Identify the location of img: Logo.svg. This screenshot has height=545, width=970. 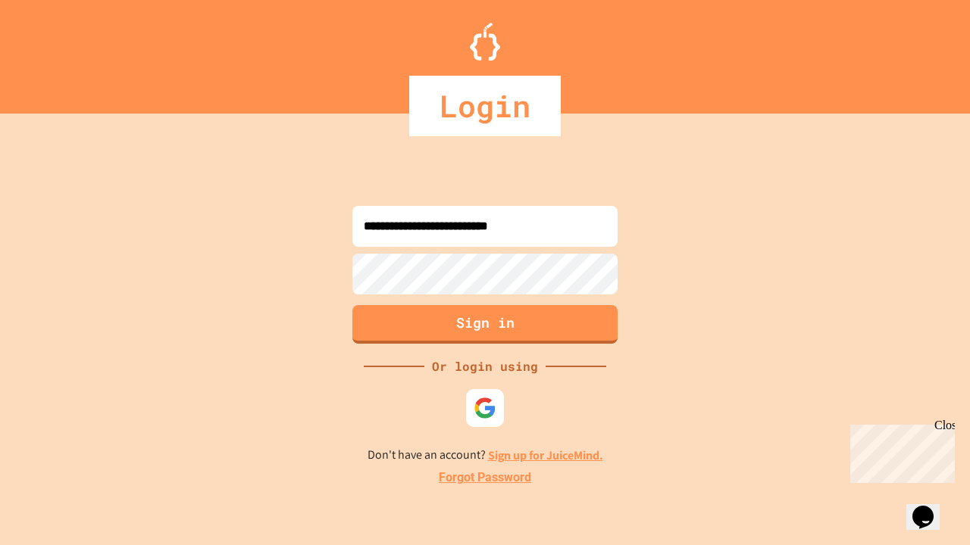
(485, 42).